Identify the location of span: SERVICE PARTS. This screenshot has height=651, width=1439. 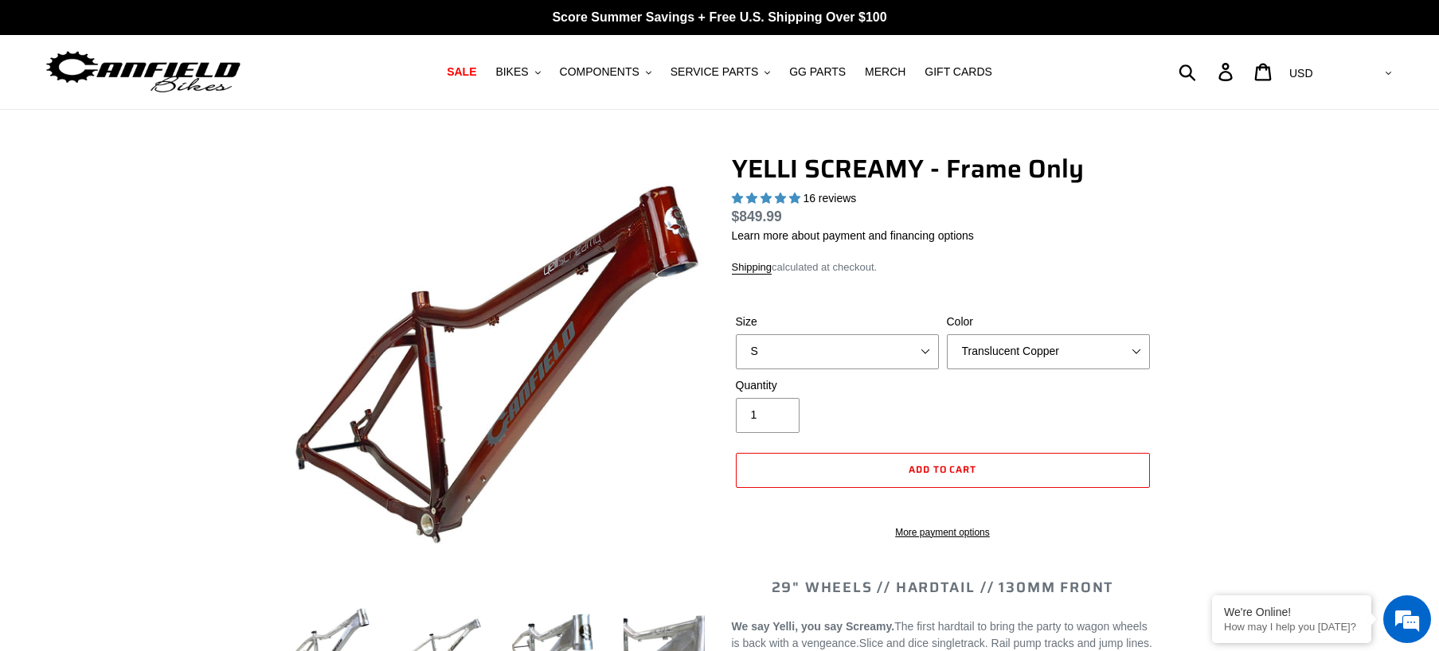
(714, 72).